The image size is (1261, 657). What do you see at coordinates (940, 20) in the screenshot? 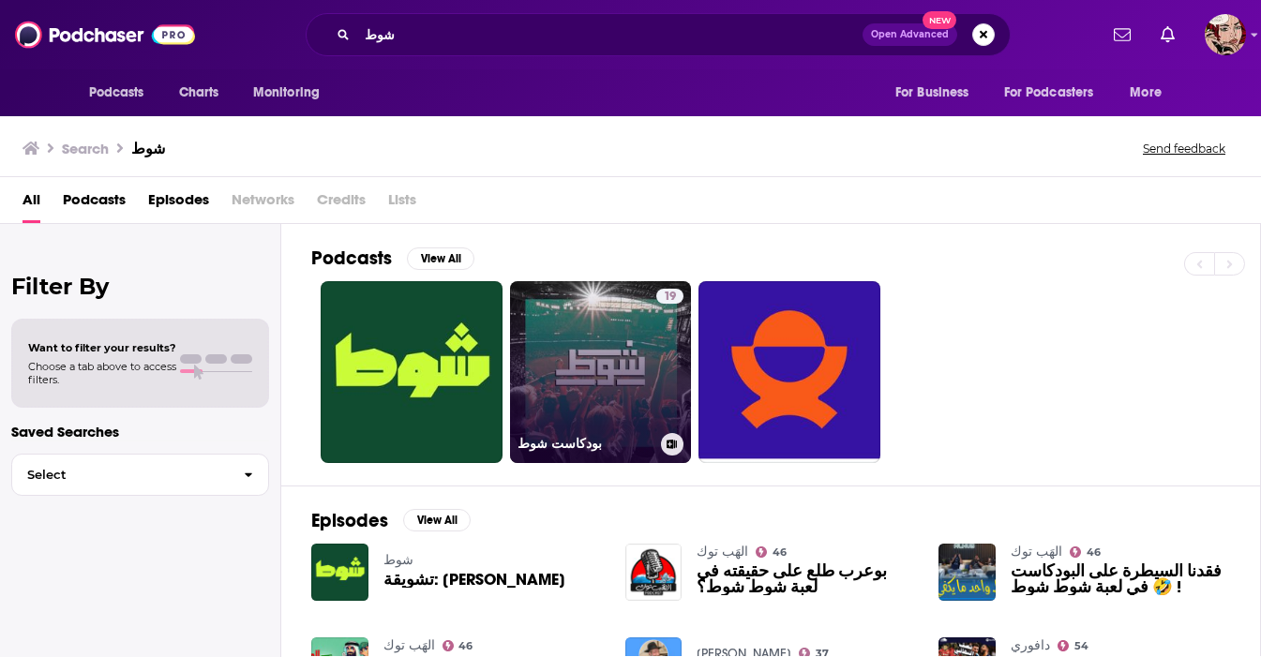
I see `span: New` at bounding box center [940, 20].